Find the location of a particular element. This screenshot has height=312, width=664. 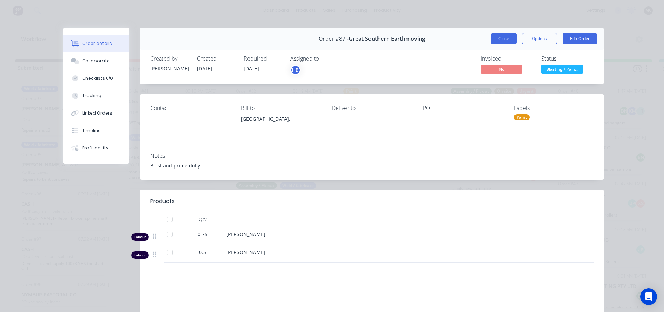

button: Edit Order is located at coordinates (580, 39).